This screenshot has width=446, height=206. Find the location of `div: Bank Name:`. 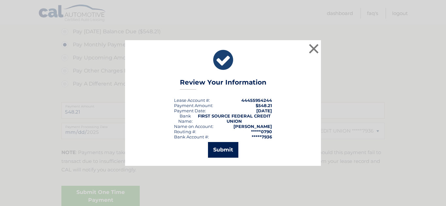

div: Bank Name: is located at coordinates (185, 119).